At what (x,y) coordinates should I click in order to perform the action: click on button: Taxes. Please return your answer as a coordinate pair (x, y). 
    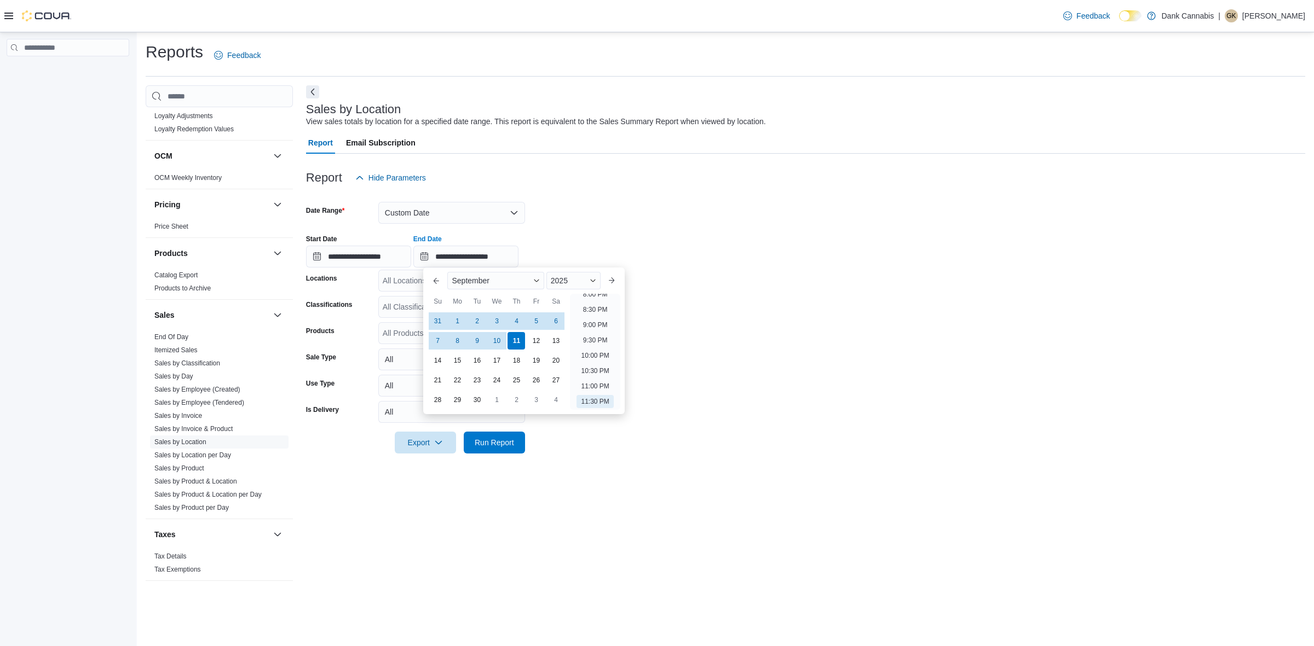
    Looking at the image, I should click on (277, 535).